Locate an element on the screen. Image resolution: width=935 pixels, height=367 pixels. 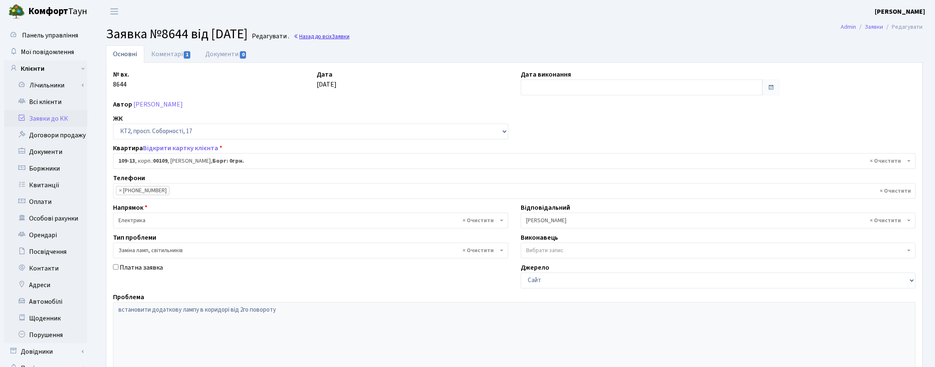
label: Дата виконання is located at coordinates (546, 74).